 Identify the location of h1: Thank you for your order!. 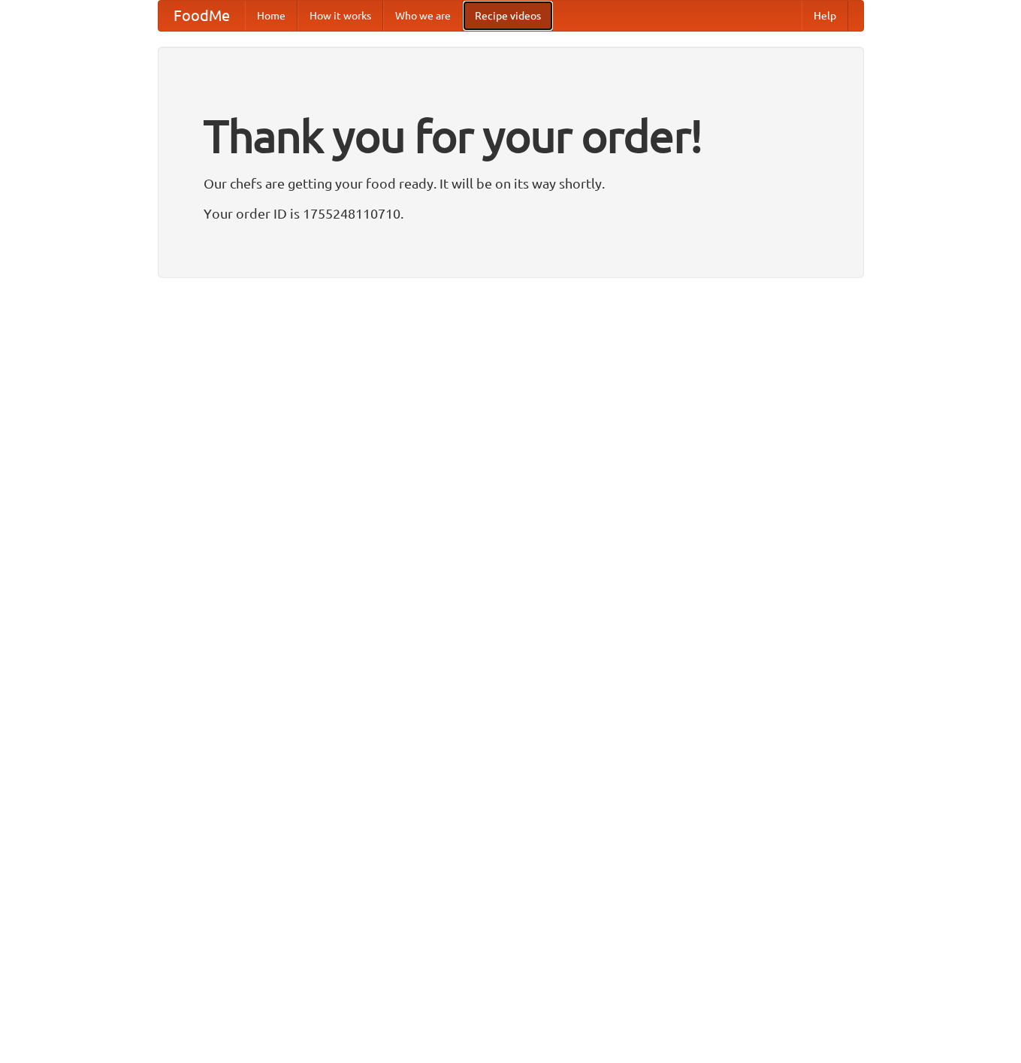
(511, 136).